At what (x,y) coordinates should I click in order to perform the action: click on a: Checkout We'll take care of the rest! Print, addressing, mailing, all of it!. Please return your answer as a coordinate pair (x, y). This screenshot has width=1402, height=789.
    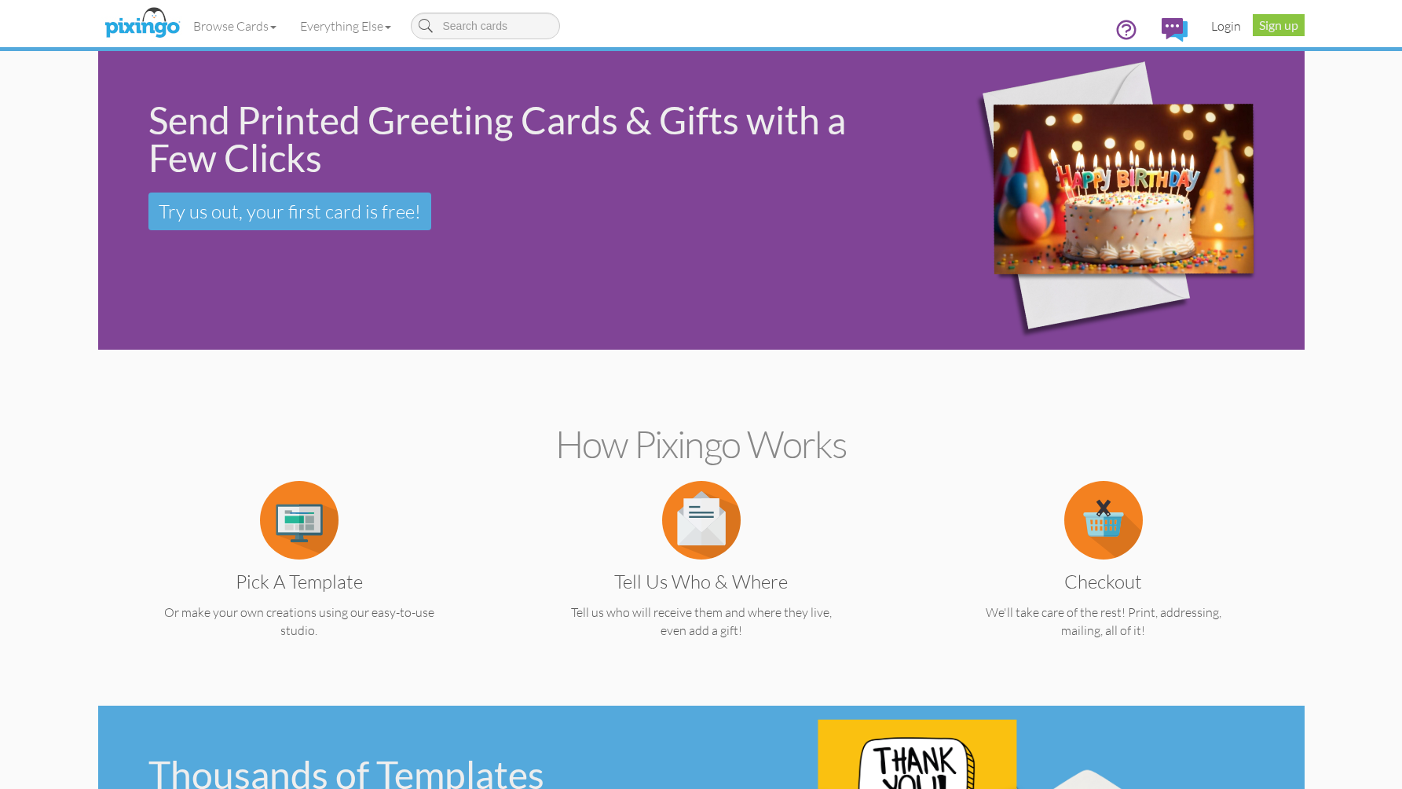
    Looking at the image, I should click on (1104, 575).